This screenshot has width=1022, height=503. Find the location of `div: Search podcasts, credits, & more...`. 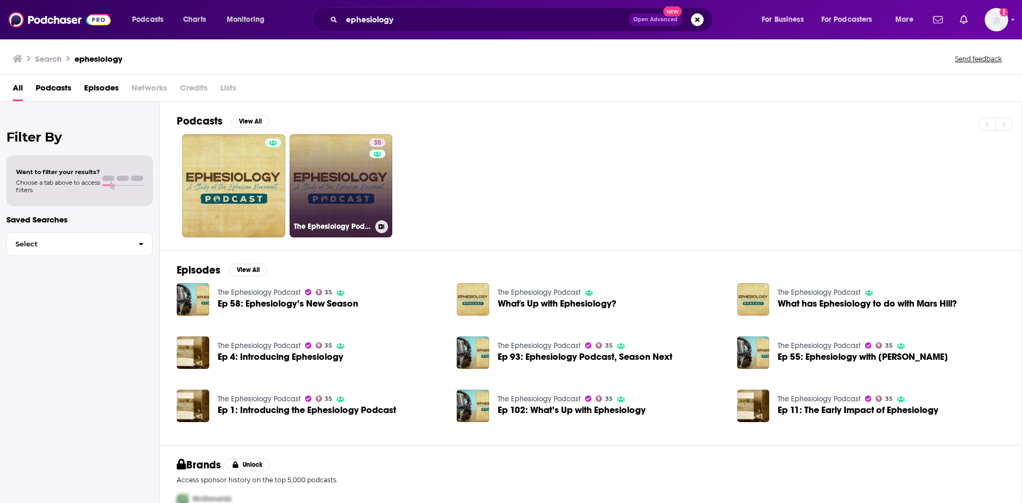

div: Search podcasts, credits, & more... is located at coordinates (523, 20).